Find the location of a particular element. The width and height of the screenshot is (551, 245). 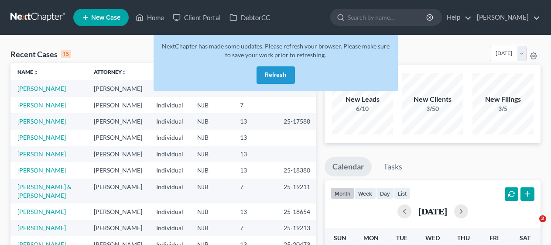

button: day is located at coordinates (385, 193).